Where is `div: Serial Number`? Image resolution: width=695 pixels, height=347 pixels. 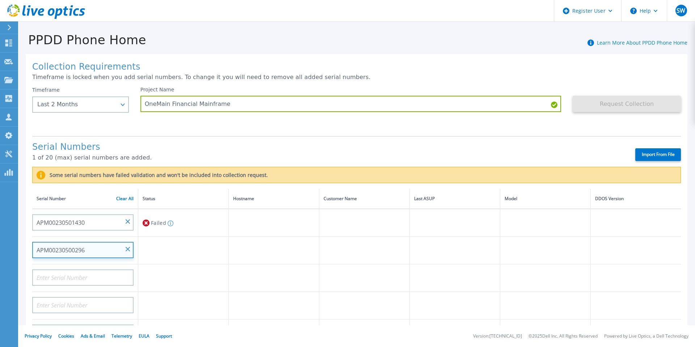 div: Serial Number is located at coordinates (85, 198).